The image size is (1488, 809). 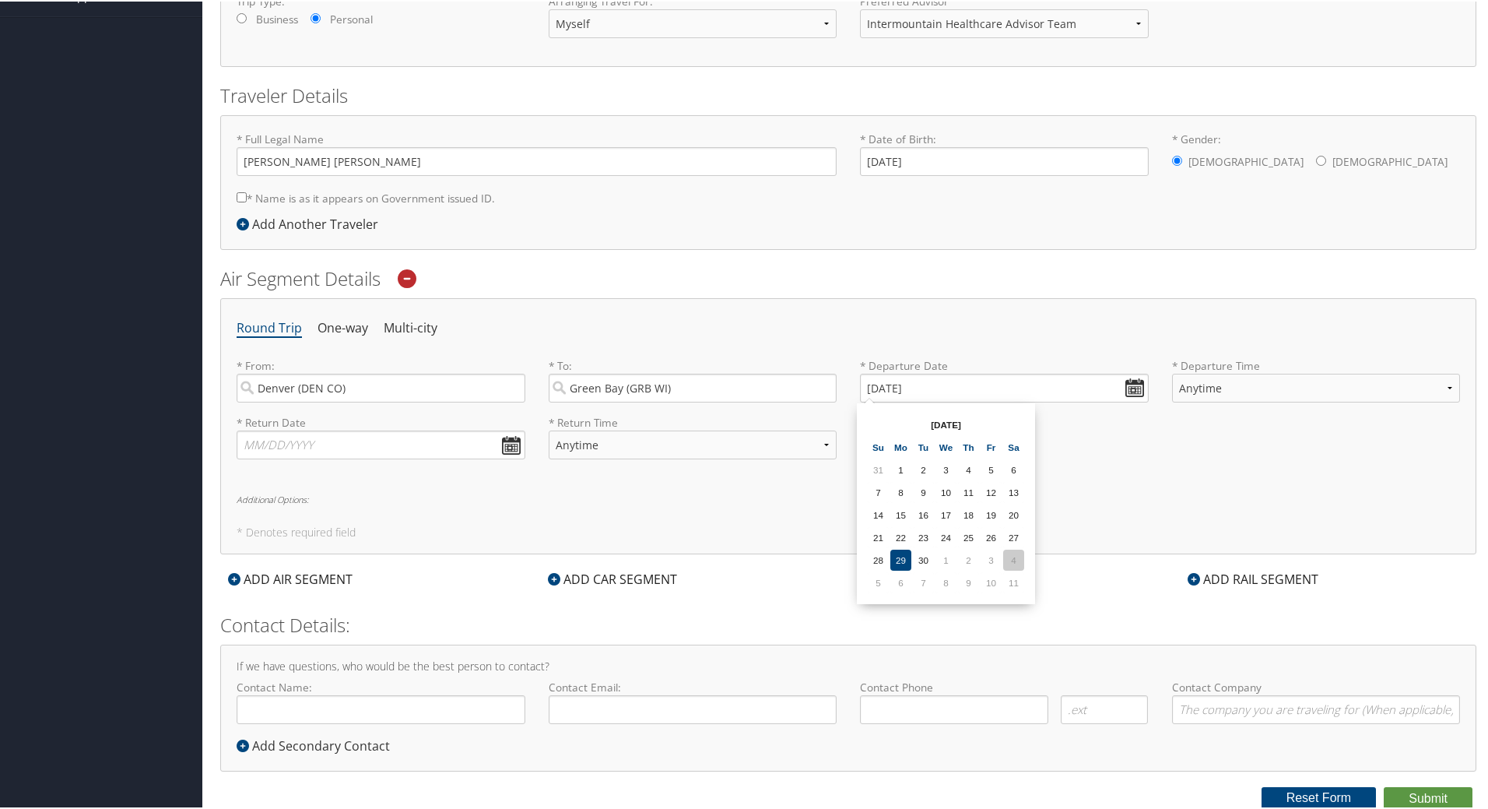 I want to click on label: * Full Legal Name, so click(x=536, y=152).